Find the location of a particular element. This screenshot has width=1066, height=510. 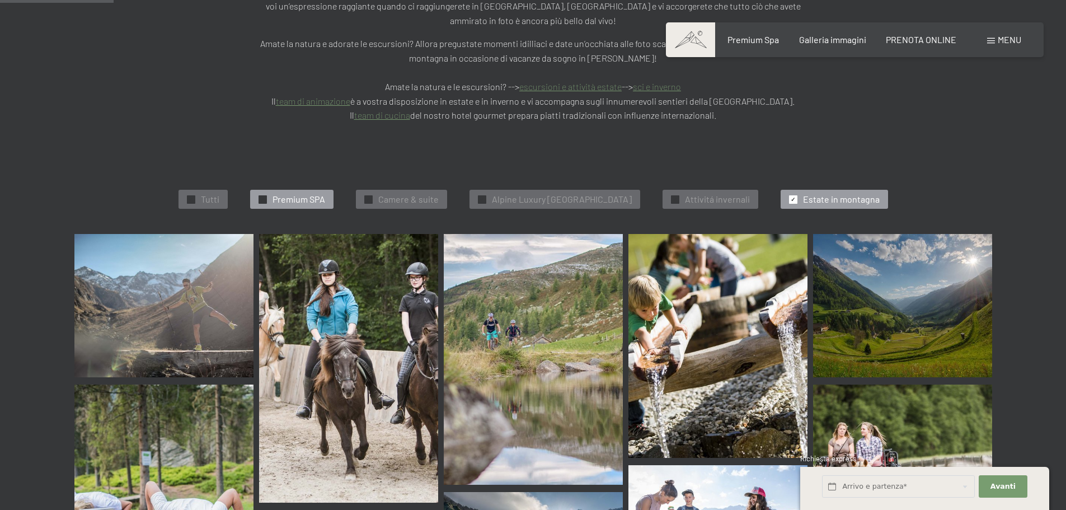

span: Camere & suite is located at coordinates (408, 199).